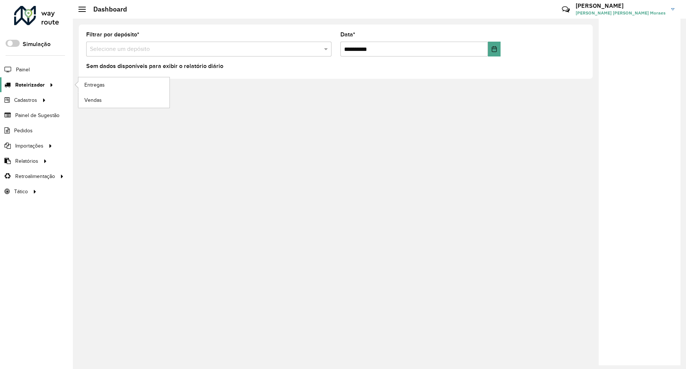  What do you see at coordinates (348, 35) in the screenshot?
I see `label: Data` at bounding box center [348, 35].